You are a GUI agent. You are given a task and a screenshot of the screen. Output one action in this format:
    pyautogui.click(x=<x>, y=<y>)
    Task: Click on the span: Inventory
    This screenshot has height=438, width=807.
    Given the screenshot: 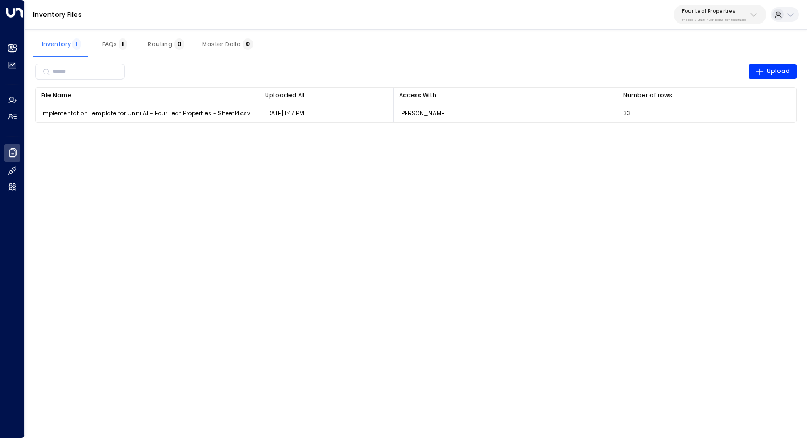 What is the action you would take?
    pyautogui.click(x=61, y=44)
    